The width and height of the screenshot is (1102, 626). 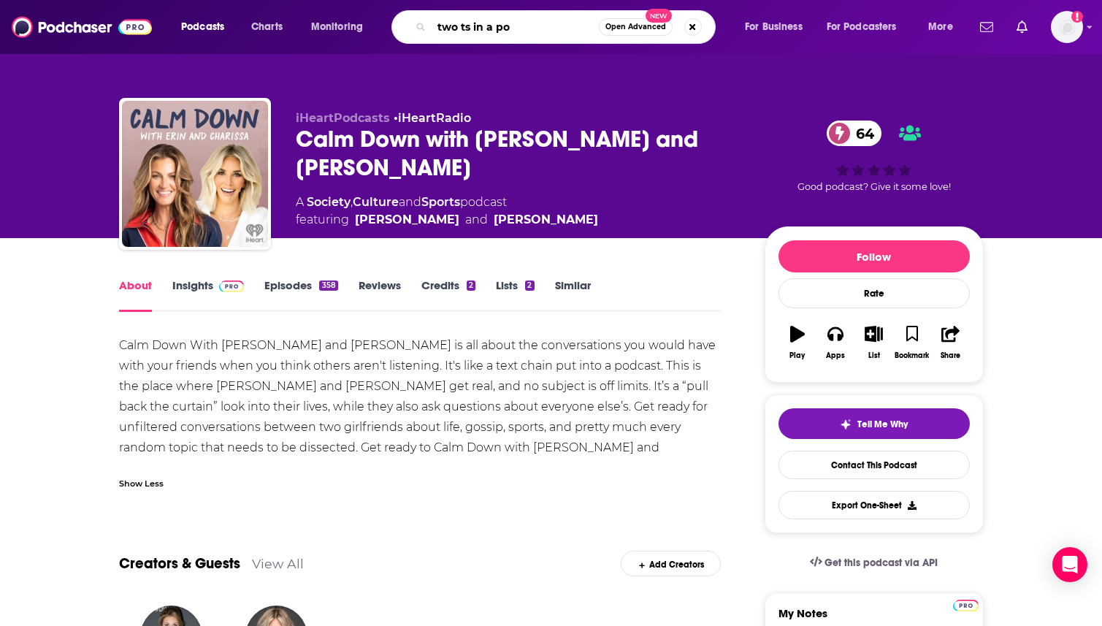 What do you see at coordinates (845, 424) in the screenshot?
I see `img: tell me why sparkle` at bounding box center [845, 424].